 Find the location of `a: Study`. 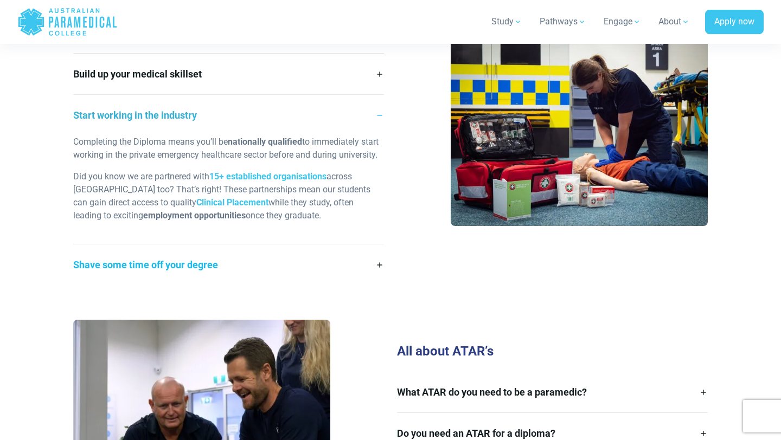

a: Study is located at coordinates (506, 22).